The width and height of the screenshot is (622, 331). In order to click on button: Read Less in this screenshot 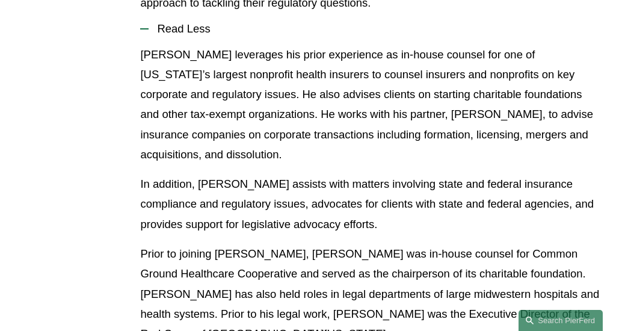, I will do `click(372, 29)`.